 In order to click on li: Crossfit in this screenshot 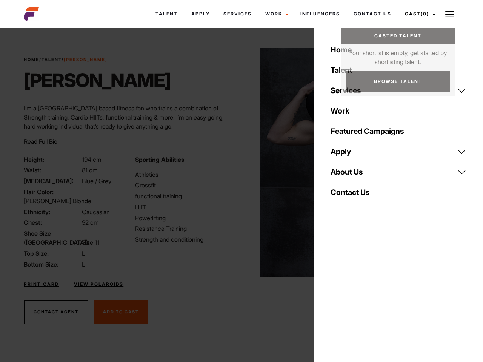, I will do `click(186, 185)`.